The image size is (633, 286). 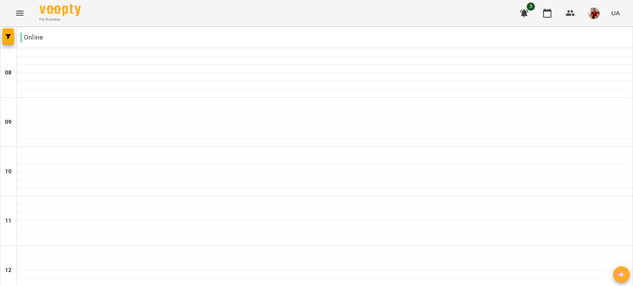 What do you see at coordinates (621, 275) in the screenshot?
I see `button: Створити урок` at bounding box center [621, 275].